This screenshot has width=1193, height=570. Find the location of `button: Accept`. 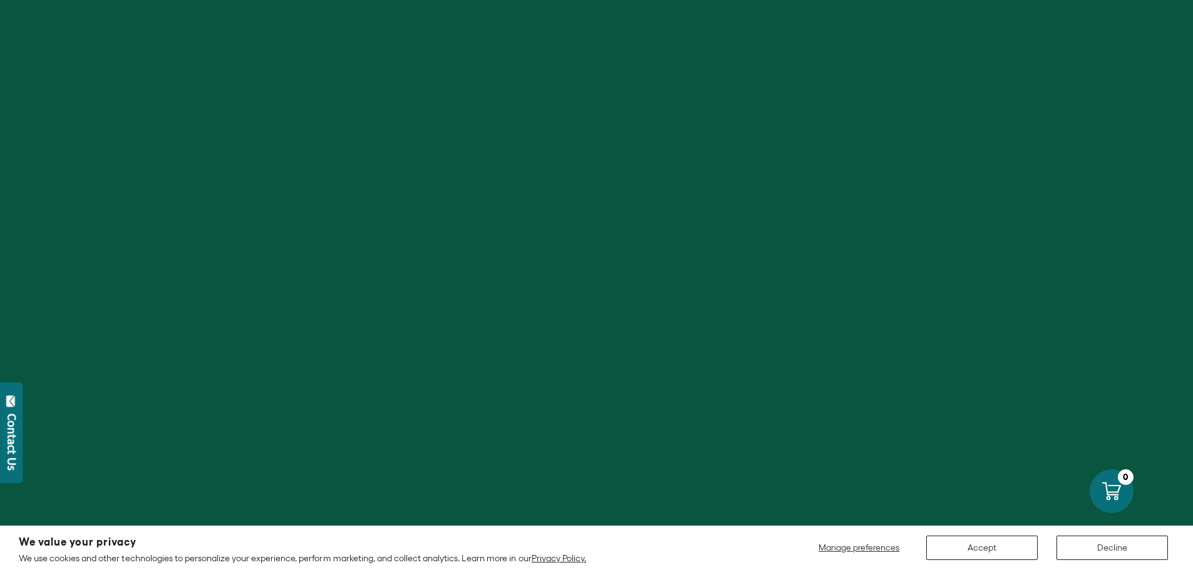

button: Accept is located at coordinates (982, 548).